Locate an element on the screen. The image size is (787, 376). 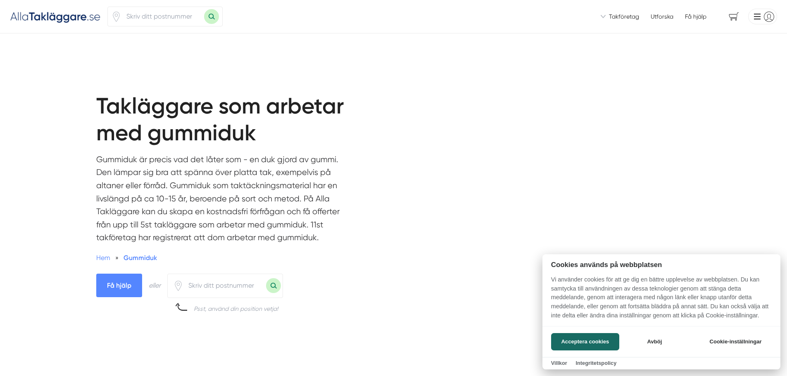
a: Integritetspolicy is located at coordinates (596, 363).